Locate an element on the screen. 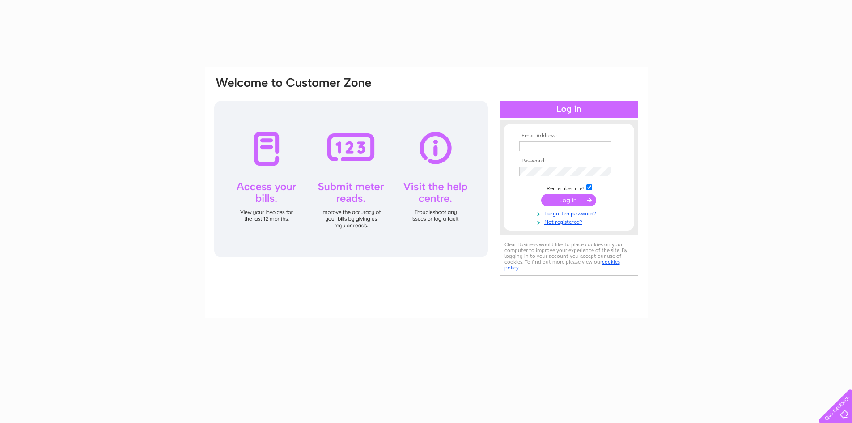 The width and height of the screenshot is (852, 423). a: Not registered? is located at coordinates (570, 221).